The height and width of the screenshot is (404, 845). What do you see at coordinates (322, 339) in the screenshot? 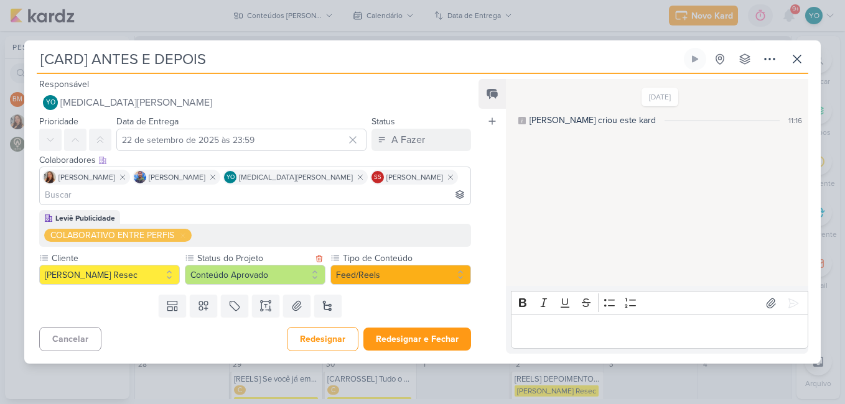
I see `button: Redesignar` at bounding box center [322, 339].